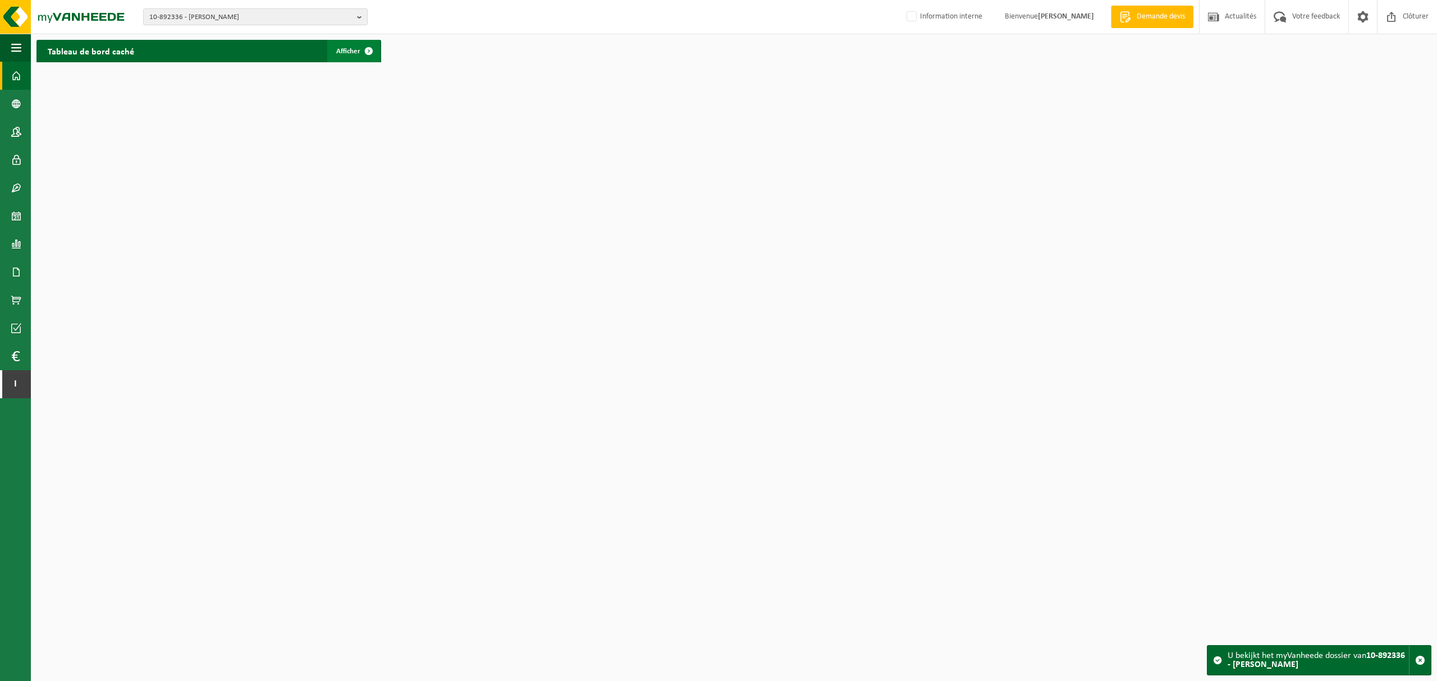 This screenshot has width=1437, height=681. Describe the element at coordinates (1318, 661) in the screenshot. I see `div: U bekijkt het myVanheede dossier van` at that location.